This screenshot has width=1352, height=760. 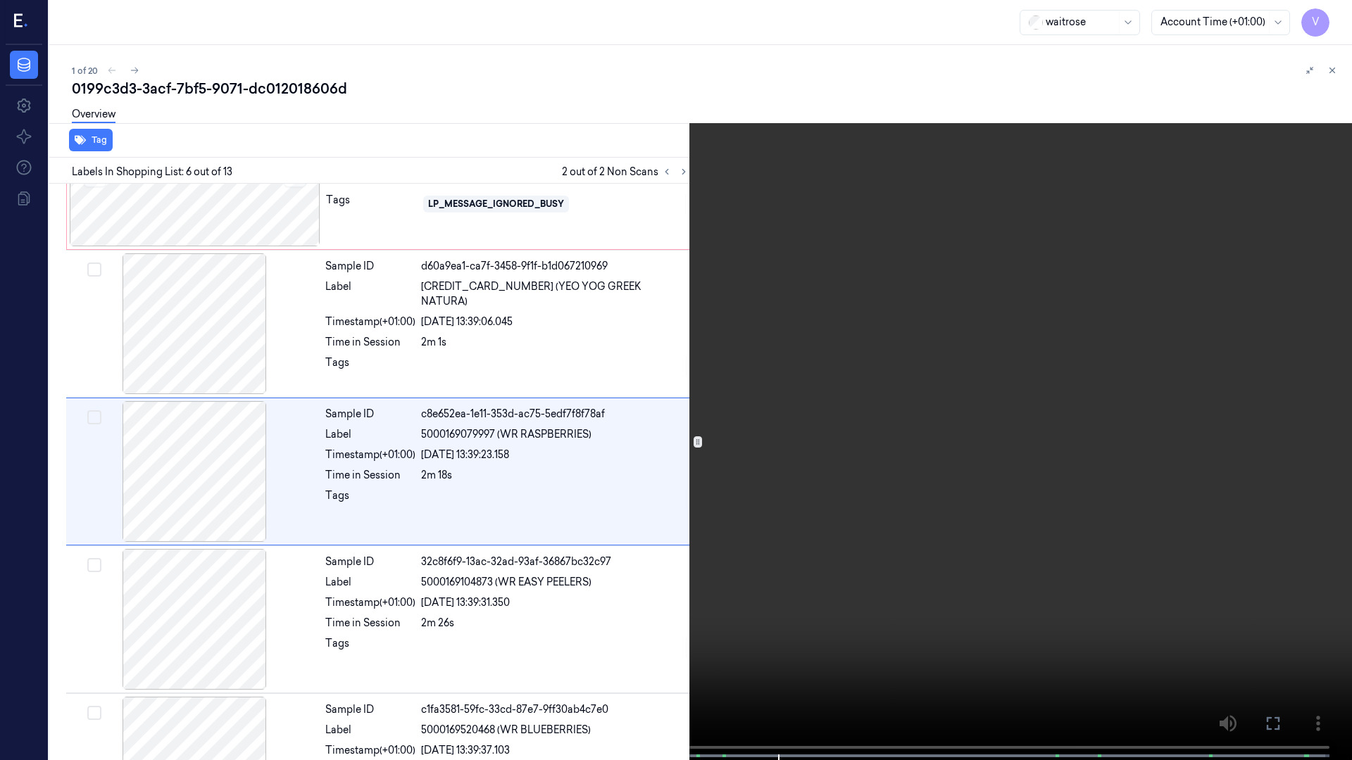 What do you see at coordinates (555, 710) in the screenshot?
I see `div: c1fa3581-59fc-33cd-87e7-9ff30ab4c7e0` at bounding box center [555, 710].